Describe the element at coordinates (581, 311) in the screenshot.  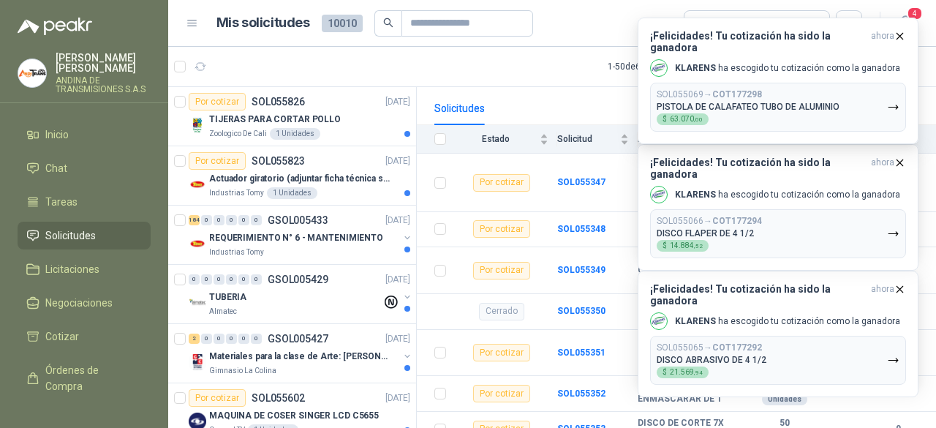
I see `b: SOL055350` at that location.